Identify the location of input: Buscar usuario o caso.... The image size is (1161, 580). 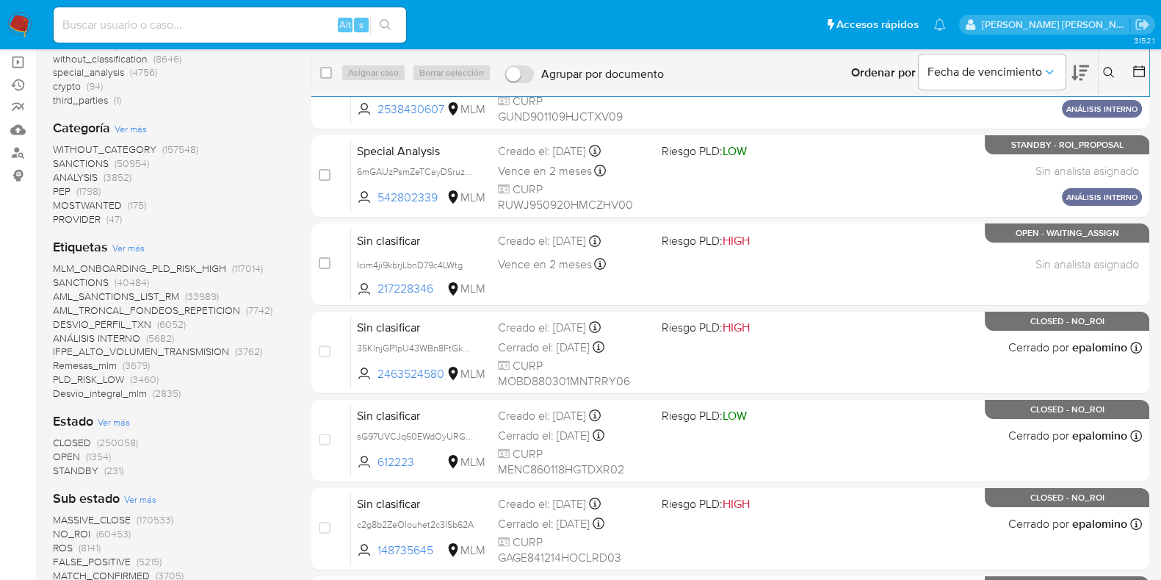
(230, 25).